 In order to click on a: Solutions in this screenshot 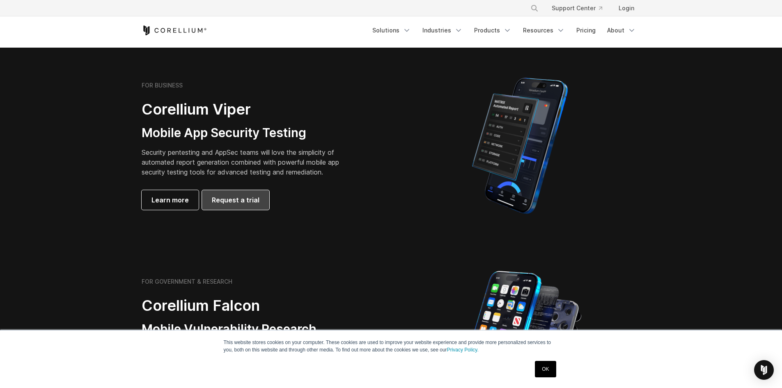, I will do `click(392, 30)`.